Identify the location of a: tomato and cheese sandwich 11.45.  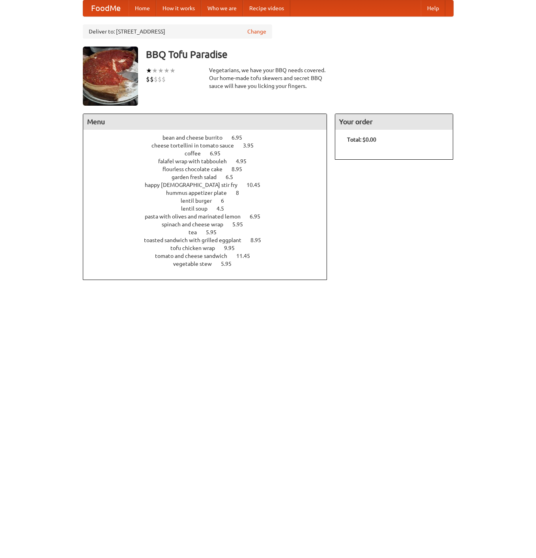
(210, 256).